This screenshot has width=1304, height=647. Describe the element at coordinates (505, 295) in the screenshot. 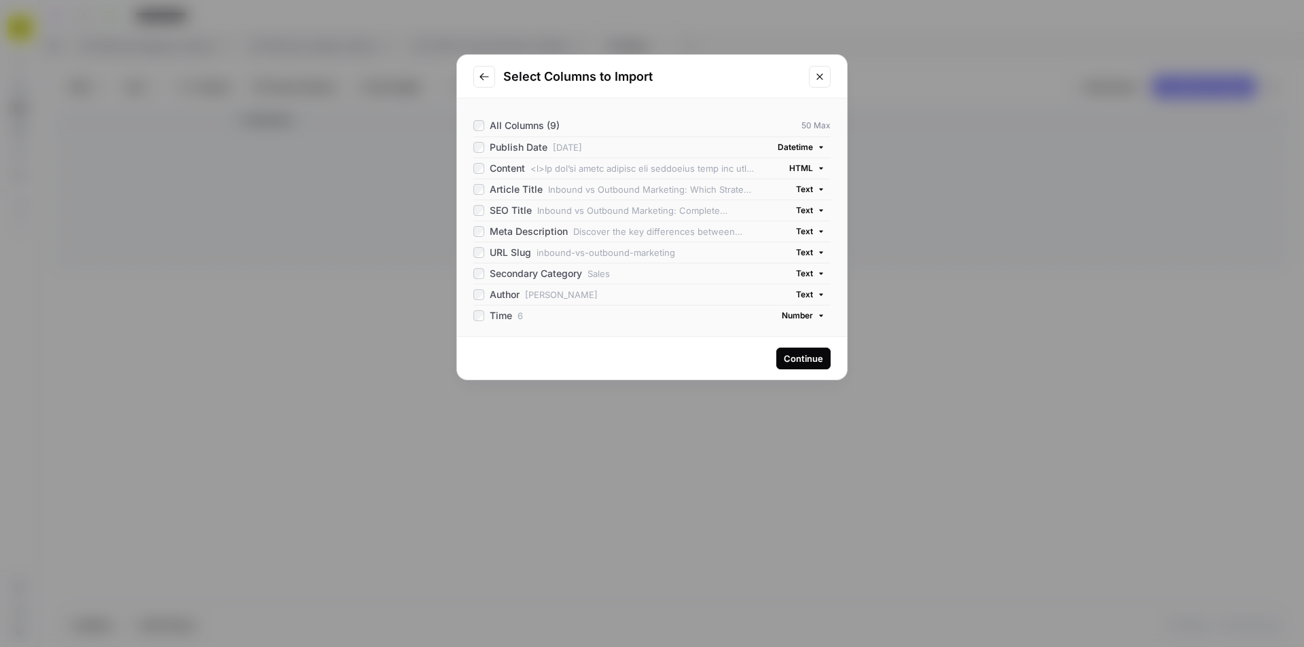

I see `span: Author` at that location.